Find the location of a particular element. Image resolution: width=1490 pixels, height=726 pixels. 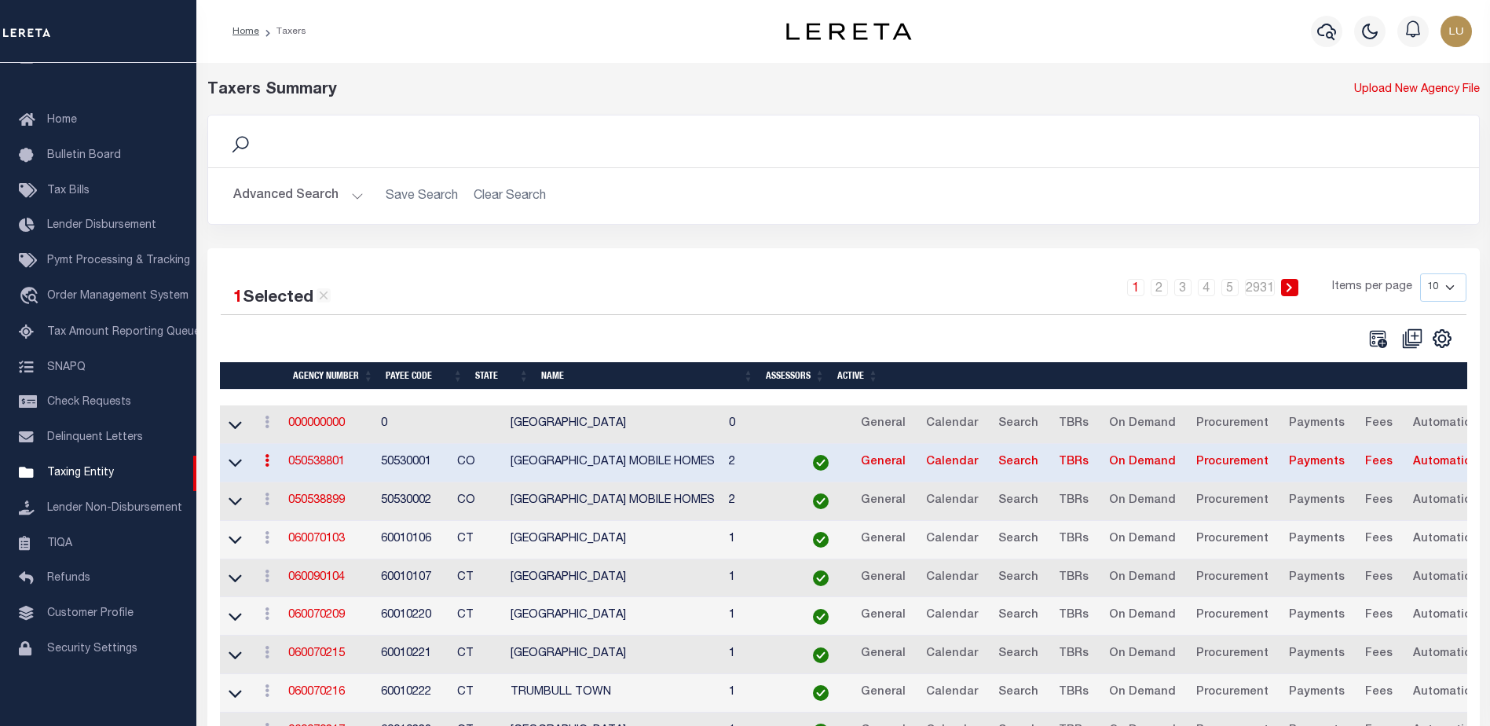

a: 060090104 is located at coordinates (317, 577).